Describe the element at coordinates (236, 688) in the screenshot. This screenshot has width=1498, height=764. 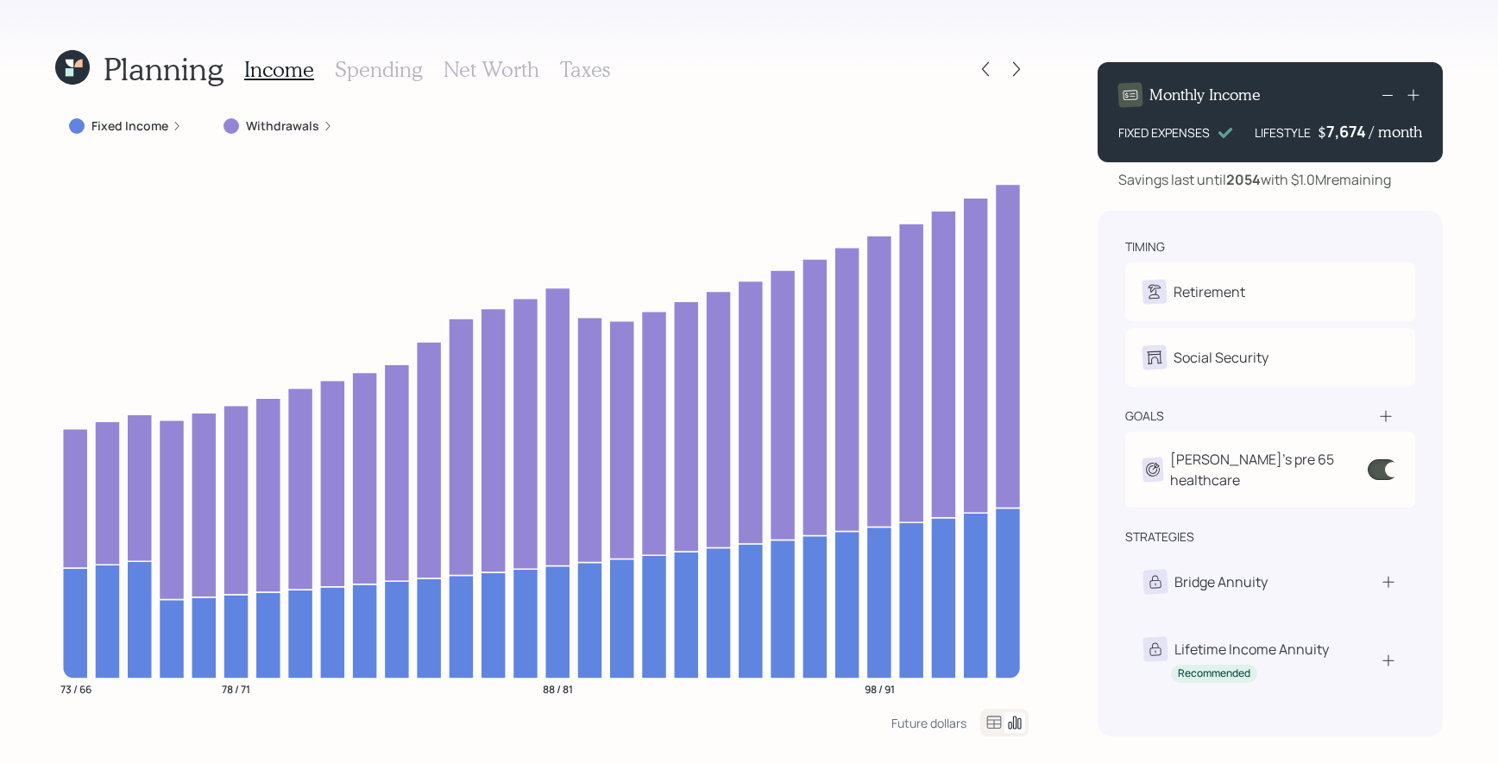
I see `tspan: 78 / 71` at that location.